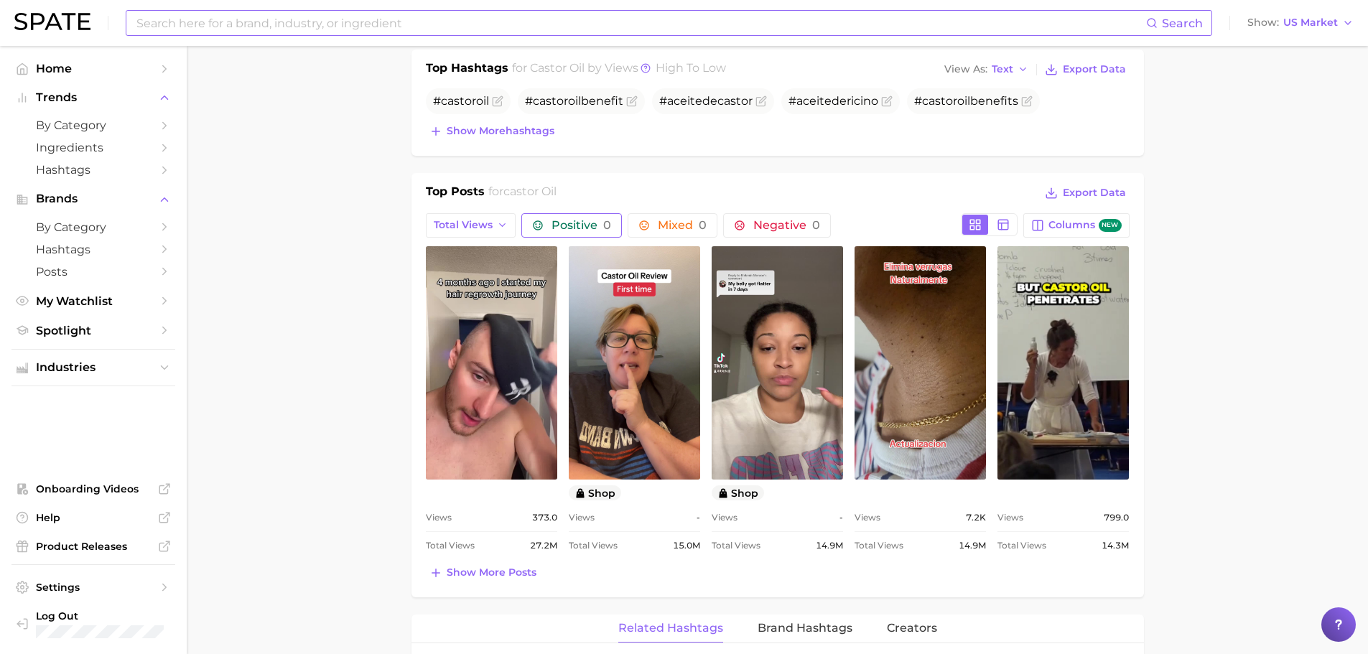 The width and height of the screenshot is (1368, 654). What do you see at coordinates (93, 368) in the screenshot?
I see `button: Industries` at bounding box center [93, 368].